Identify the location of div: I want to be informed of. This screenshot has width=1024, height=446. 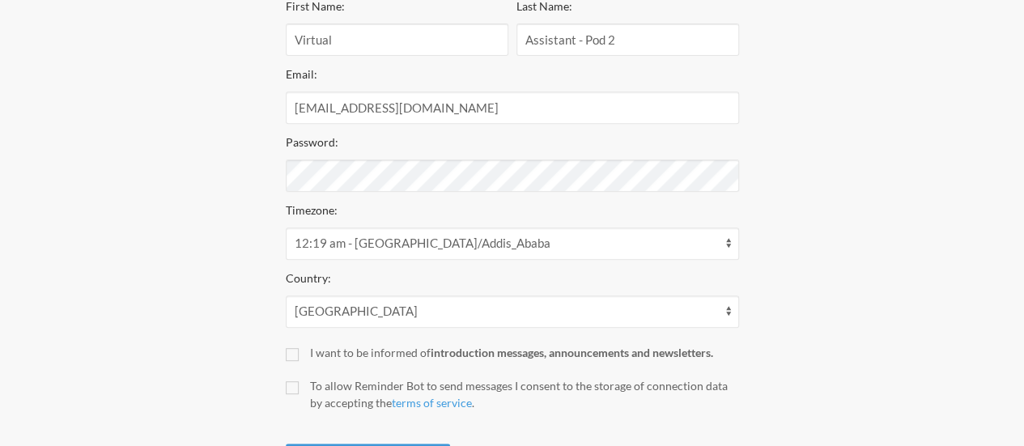
(525, 352).